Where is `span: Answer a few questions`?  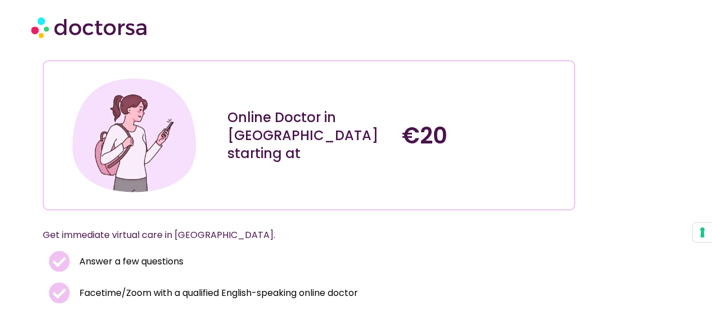
span: Answer a few questions is located at coordinates (130, 262).